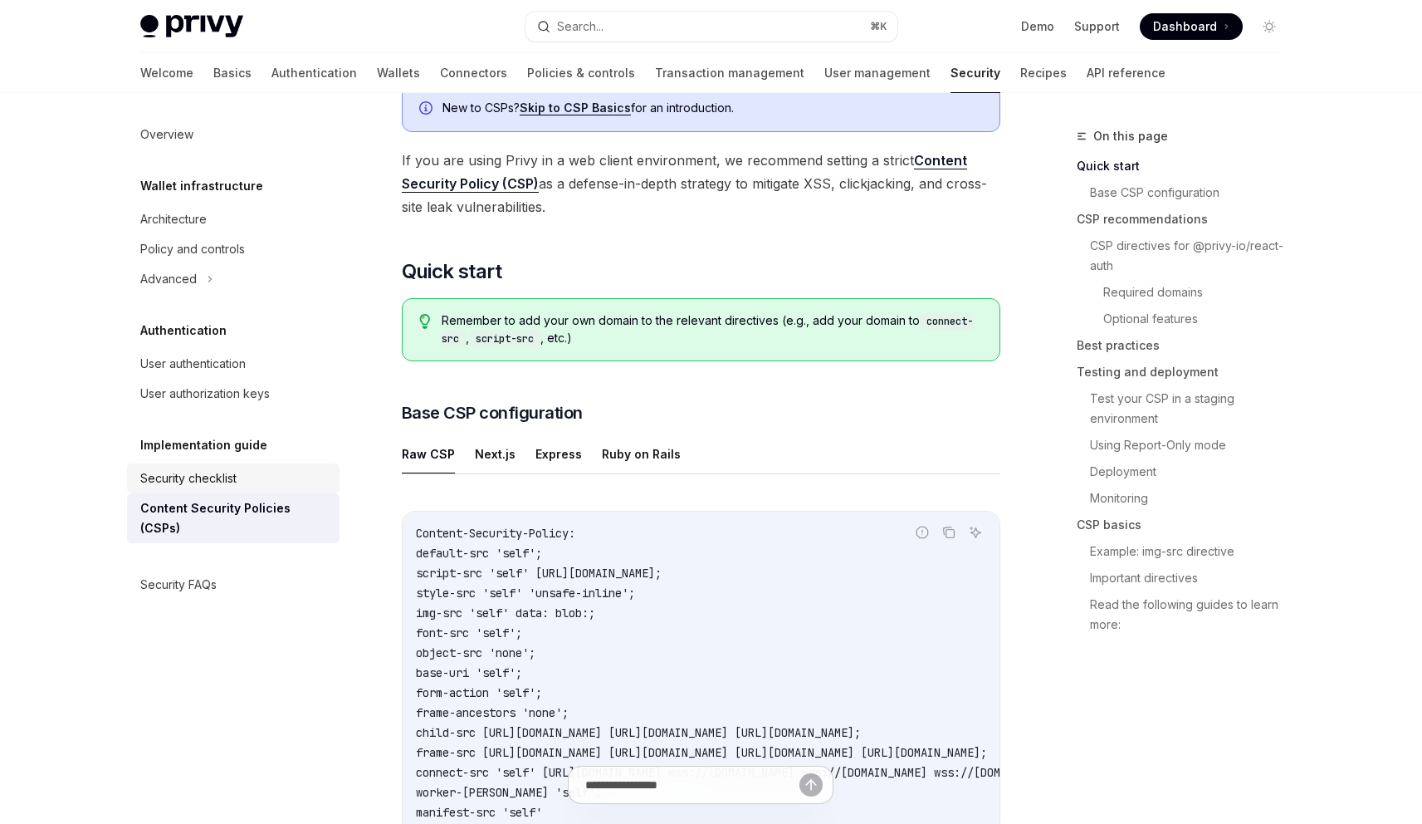 This screenshot has width=1422, height=824. I want to click on span: Dashboard, so click(1185, 27).